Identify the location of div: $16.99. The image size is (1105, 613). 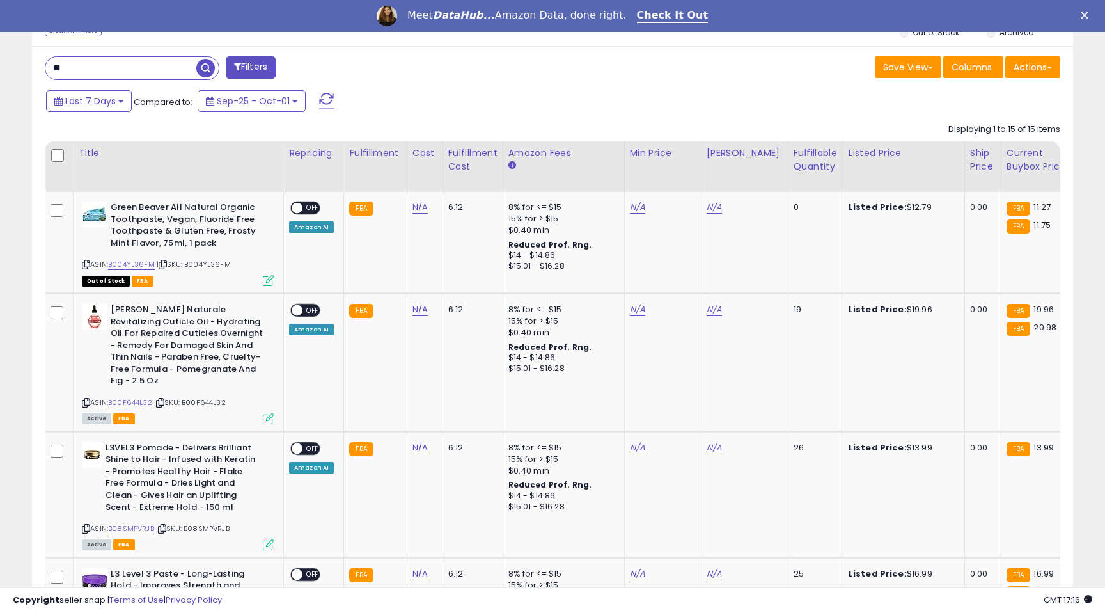
(902, 574).